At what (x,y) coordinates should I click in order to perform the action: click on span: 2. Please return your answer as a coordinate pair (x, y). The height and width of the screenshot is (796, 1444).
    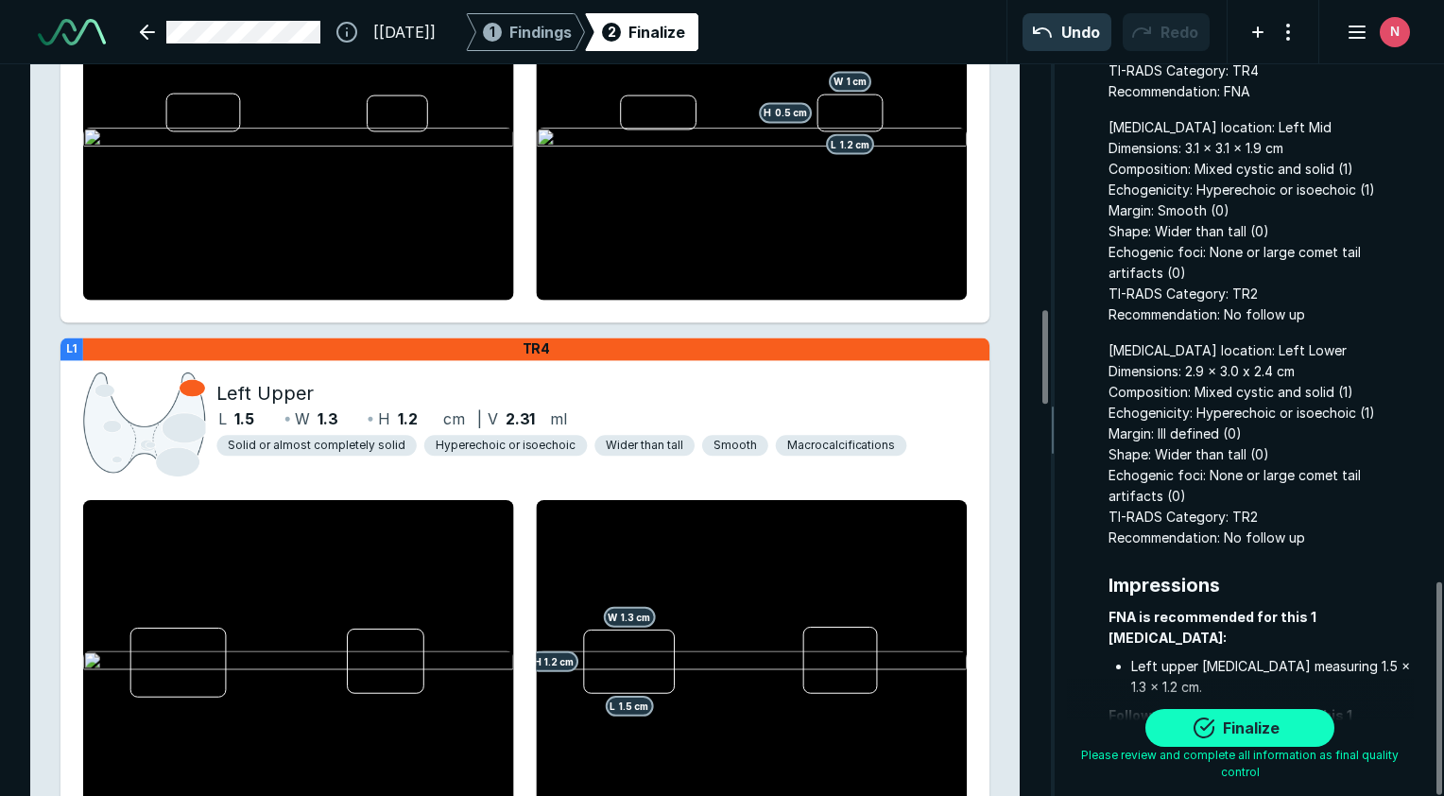
    Looking at the image, I should click on (612, 31).